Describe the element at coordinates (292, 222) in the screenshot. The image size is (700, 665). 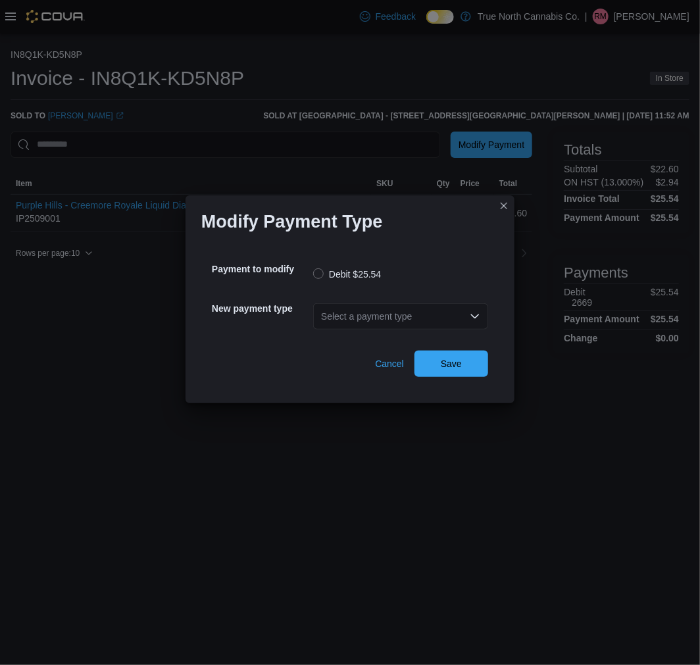
I see `h1: Modify Payment Type` at that location.